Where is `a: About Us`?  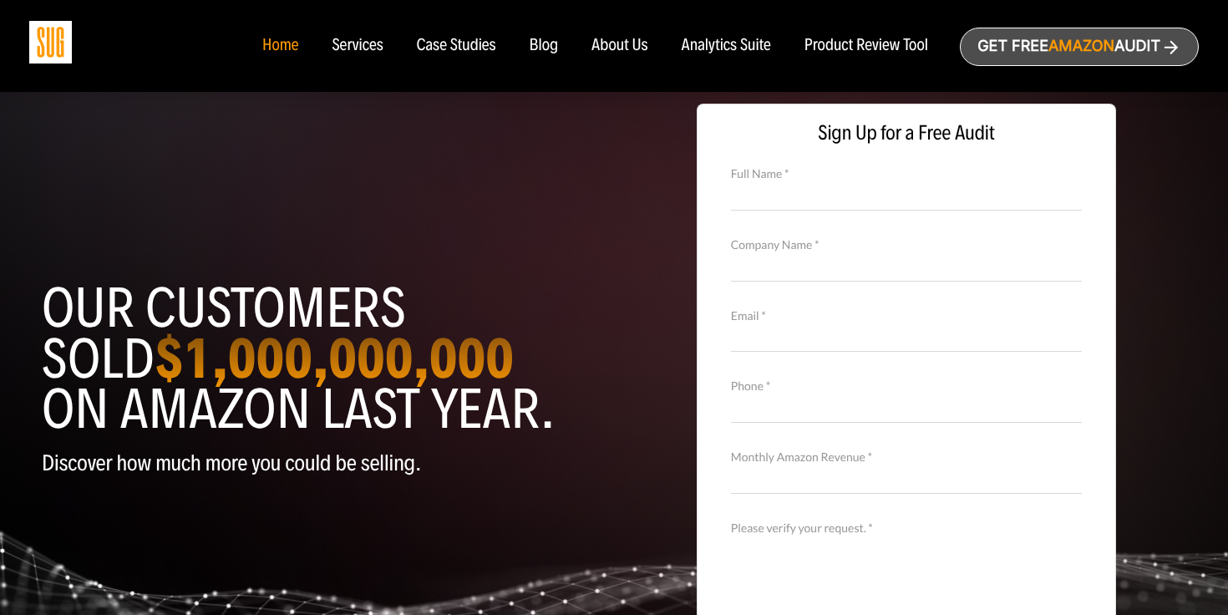
a: About Us is located at coordinates (620, 46).